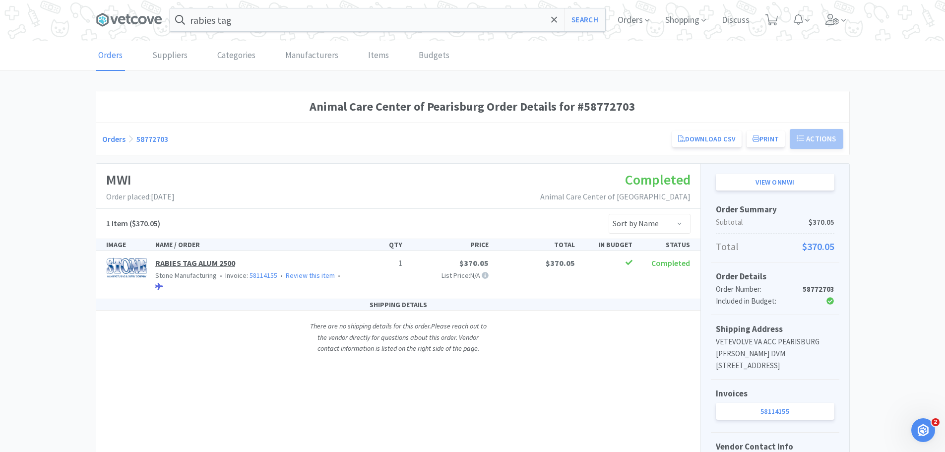 The width and height of the screenshot is (945, 452). Describe the element at coordinates (755, 289) in the screenshot. I see `div: Order Number:` at that location.